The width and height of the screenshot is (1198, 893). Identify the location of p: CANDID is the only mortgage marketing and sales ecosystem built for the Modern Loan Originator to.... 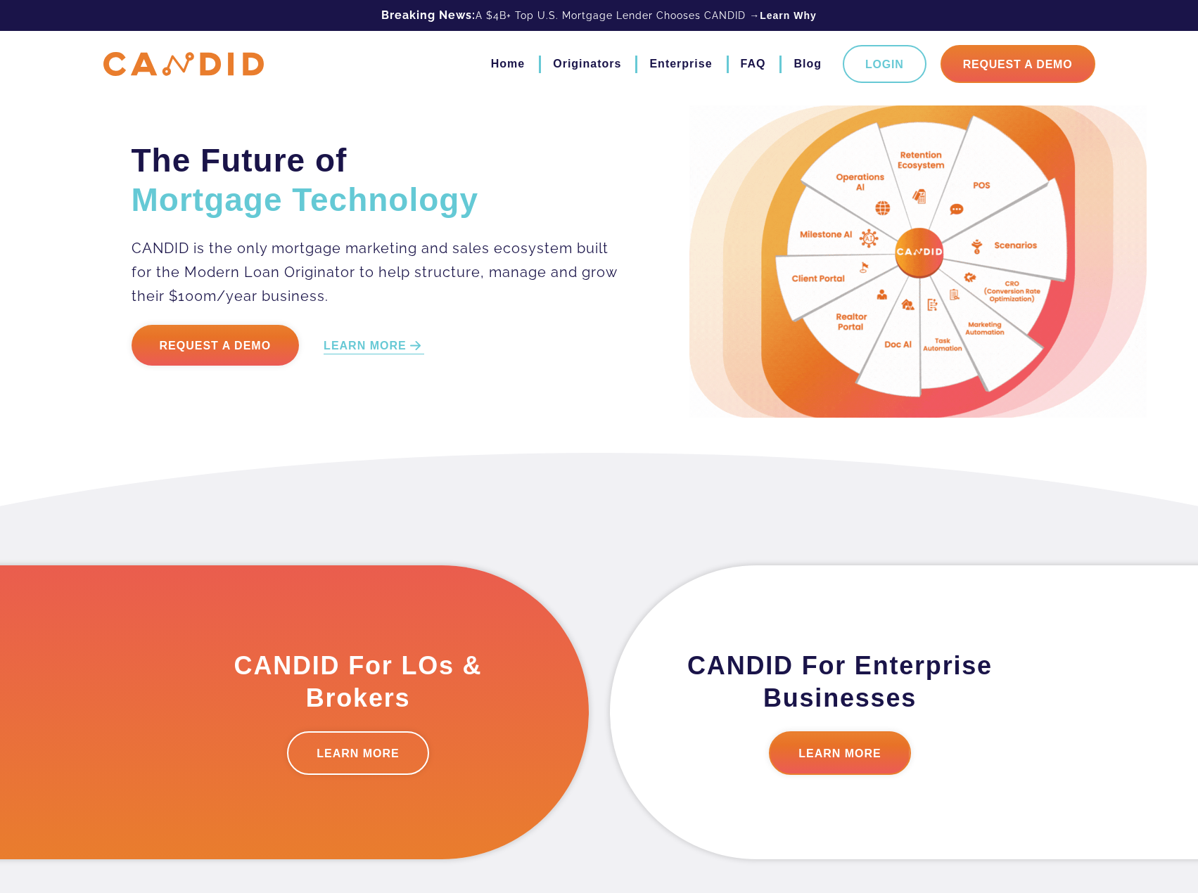
(375, 272).